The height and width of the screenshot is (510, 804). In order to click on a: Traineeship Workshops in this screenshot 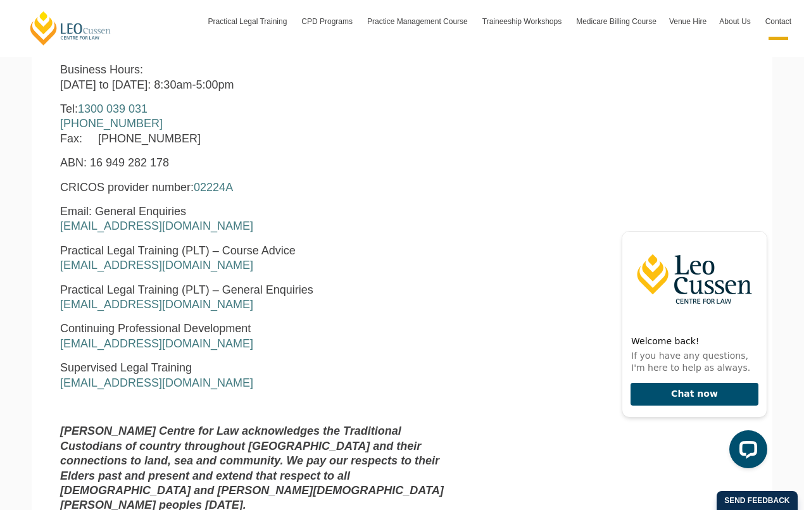, I will do `click(523, 22)`.